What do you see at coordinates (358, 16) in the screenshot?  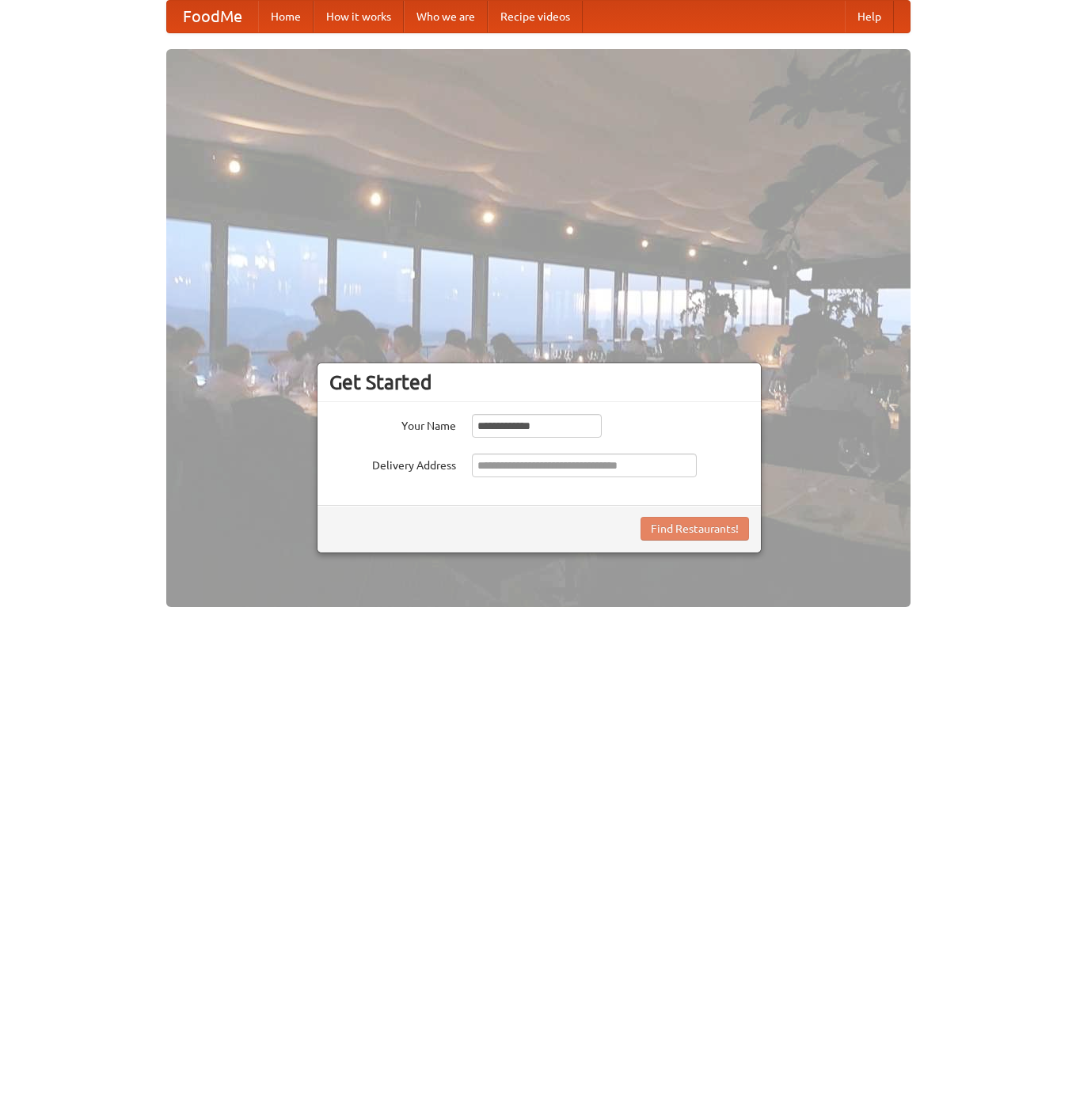 I see `a: How it works` at bounding box center [358, 16].